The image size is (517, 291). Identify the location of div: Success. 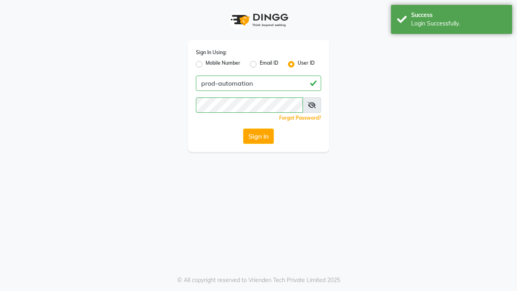
(458, 15).